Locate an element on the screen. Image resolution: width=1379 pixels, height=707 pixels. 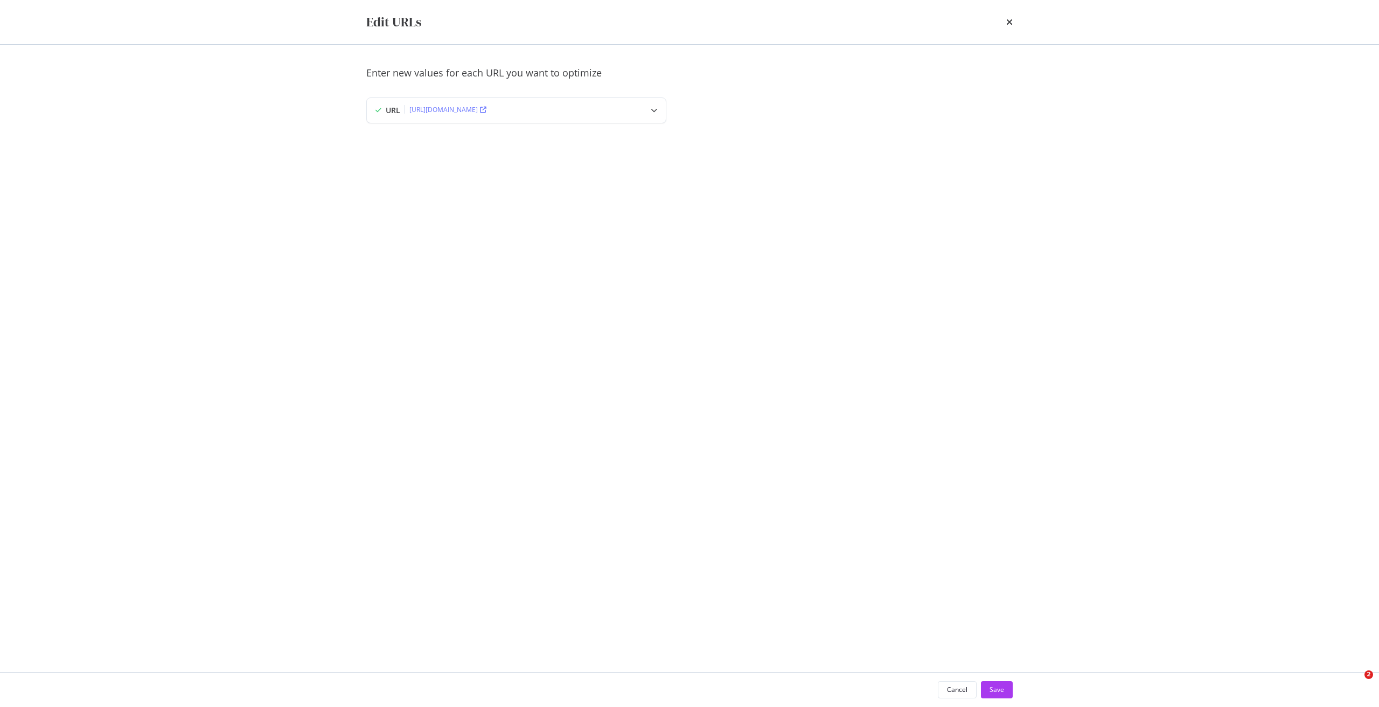
button: Save is located at coordinates (997, 690).